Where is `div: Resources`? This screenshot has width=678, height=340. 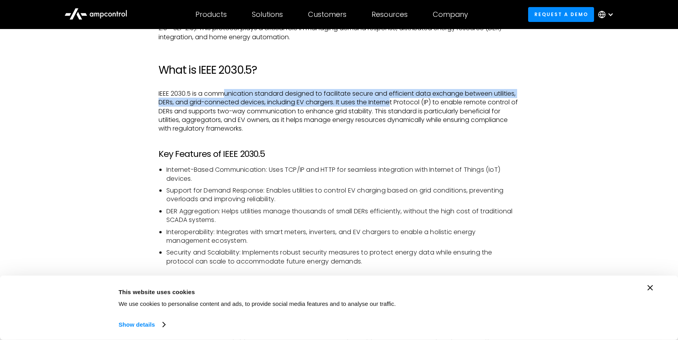 div: Resources is located at coordinates (390, 15).